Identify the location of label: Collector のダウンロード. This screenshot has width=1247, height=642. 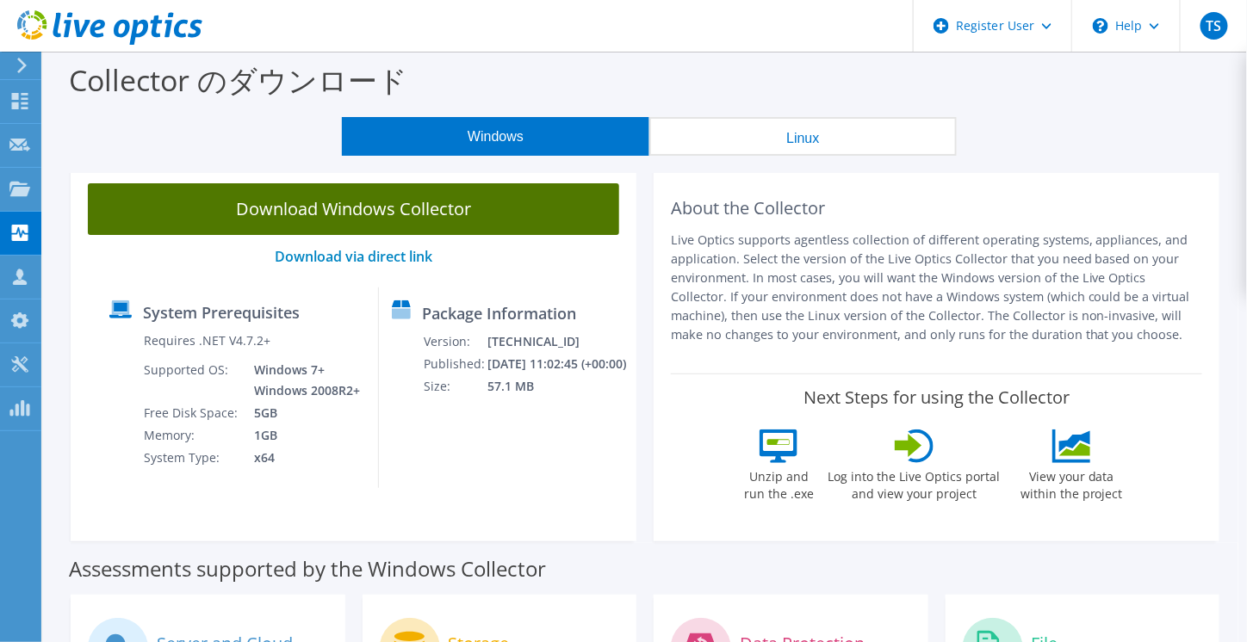
(238, 80).